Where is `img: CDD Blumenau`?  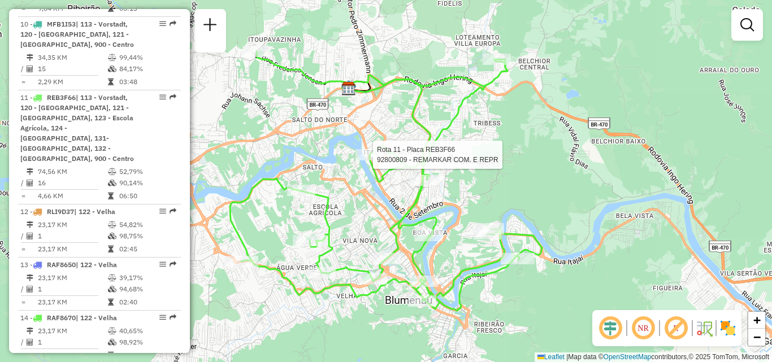 img: CDD Blumenau is located at coordinates (349, 89).